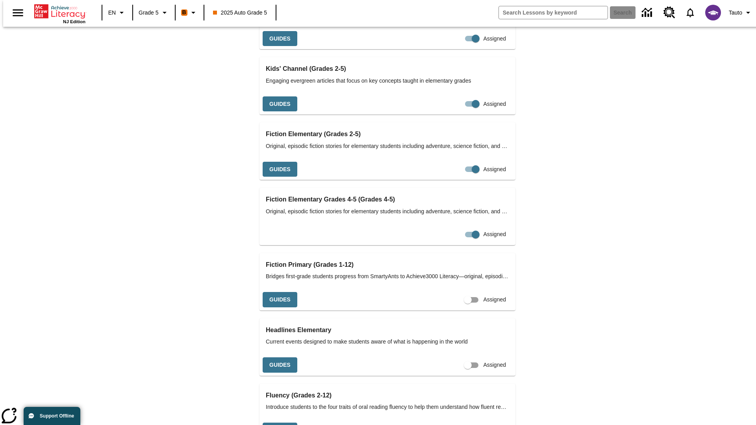 Image resolution: width=756 pixels, height=425 pixels. What do you see at coordinates (648, 13) in the screenshot?
I see `a: Data Center` at bounding box center [648, 13].